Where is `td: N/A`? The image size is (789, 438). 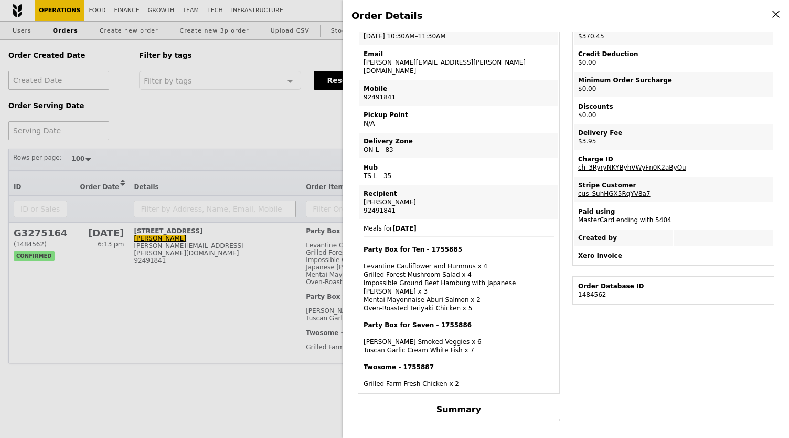
td: N/A is located at coordinates (459, 119).